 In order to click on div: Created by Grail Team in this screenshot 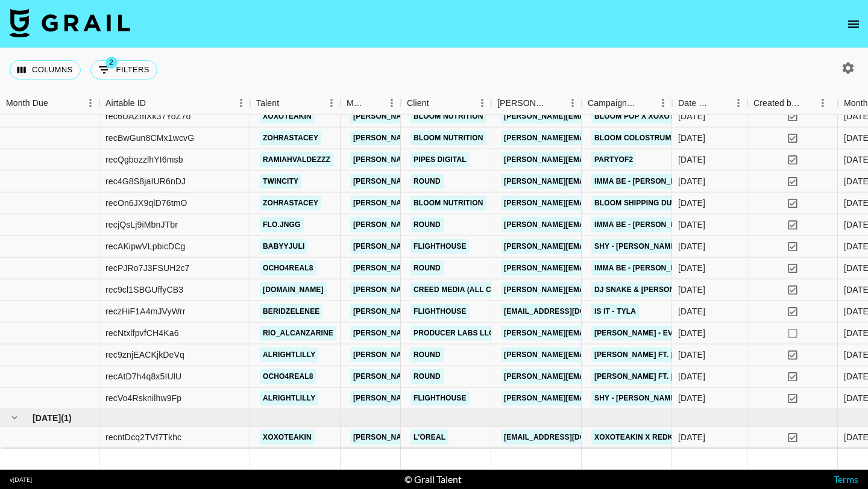, I will do `click(777, 103)`.